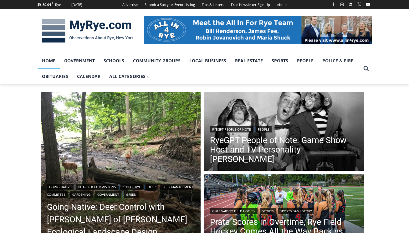 This screenshot has width=409, height=233. I want to click on a: Facebook, so click(333, 4).